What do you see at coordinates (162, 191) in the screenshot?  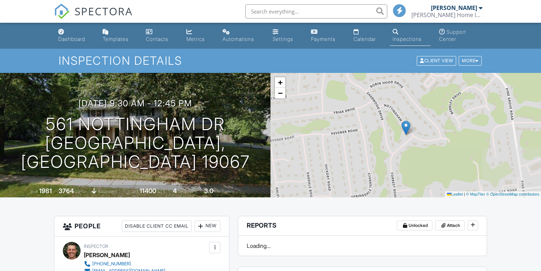 I see `span: sq.ft.` at bounding box center [162, 191].